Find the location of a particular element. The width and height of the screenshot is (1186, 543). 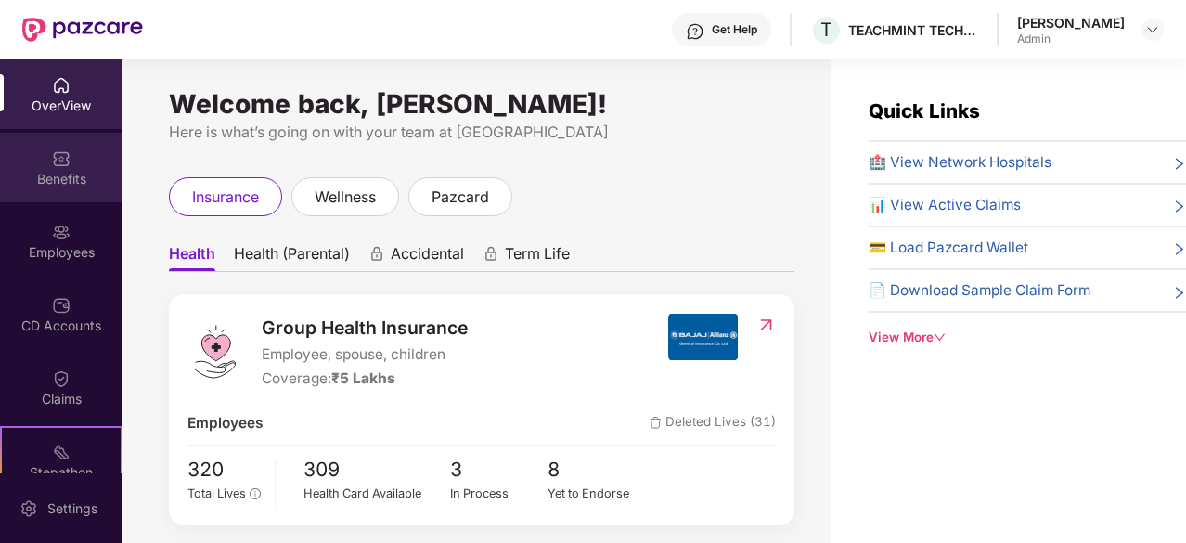

div: Get Help is located at coordinates (734, 30).